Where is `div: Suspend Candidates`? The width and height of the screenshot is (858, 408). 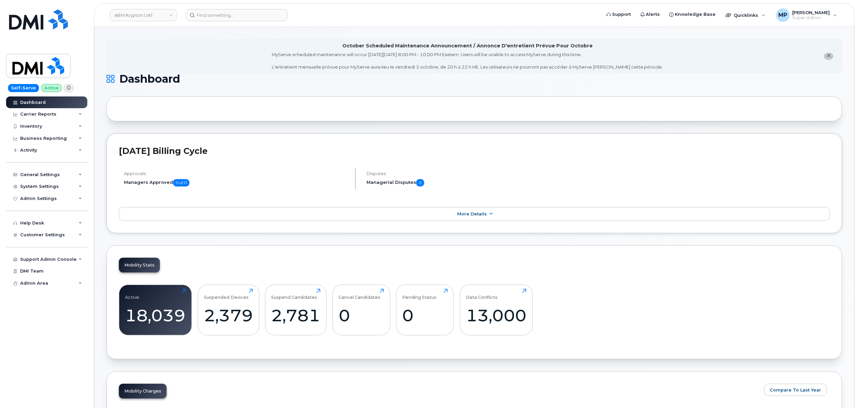
div: Suspend Candidates is located at coordinates (294, 294).